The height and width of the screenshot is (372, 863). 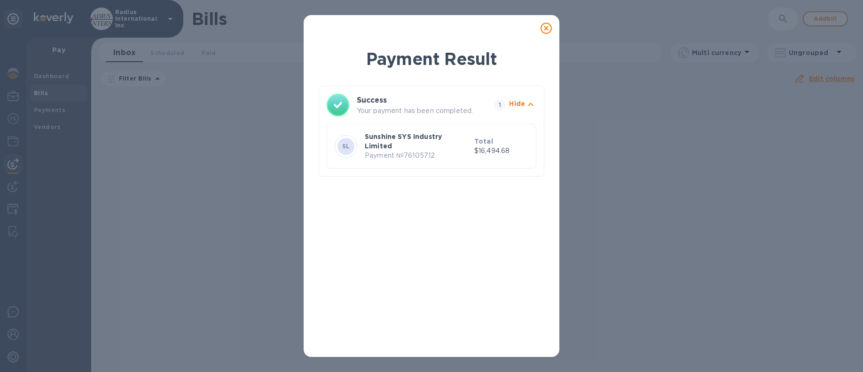 What do you see at coordinates (424, 111) in the screenshot?
I see `p: Your payment has been completed.` at bounding box center [424, 111].